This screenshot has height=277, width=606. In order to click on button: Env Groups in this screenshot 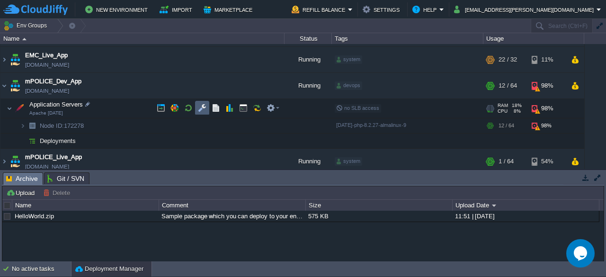, I will do `click(27, 26)`.